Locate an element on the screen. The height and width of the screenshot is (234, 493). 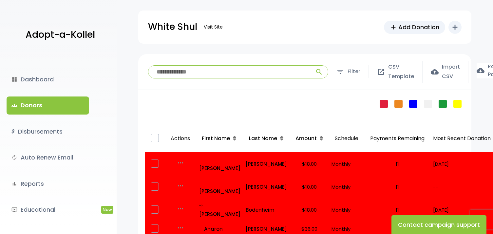
span: add is located at coordinates (394, 27).